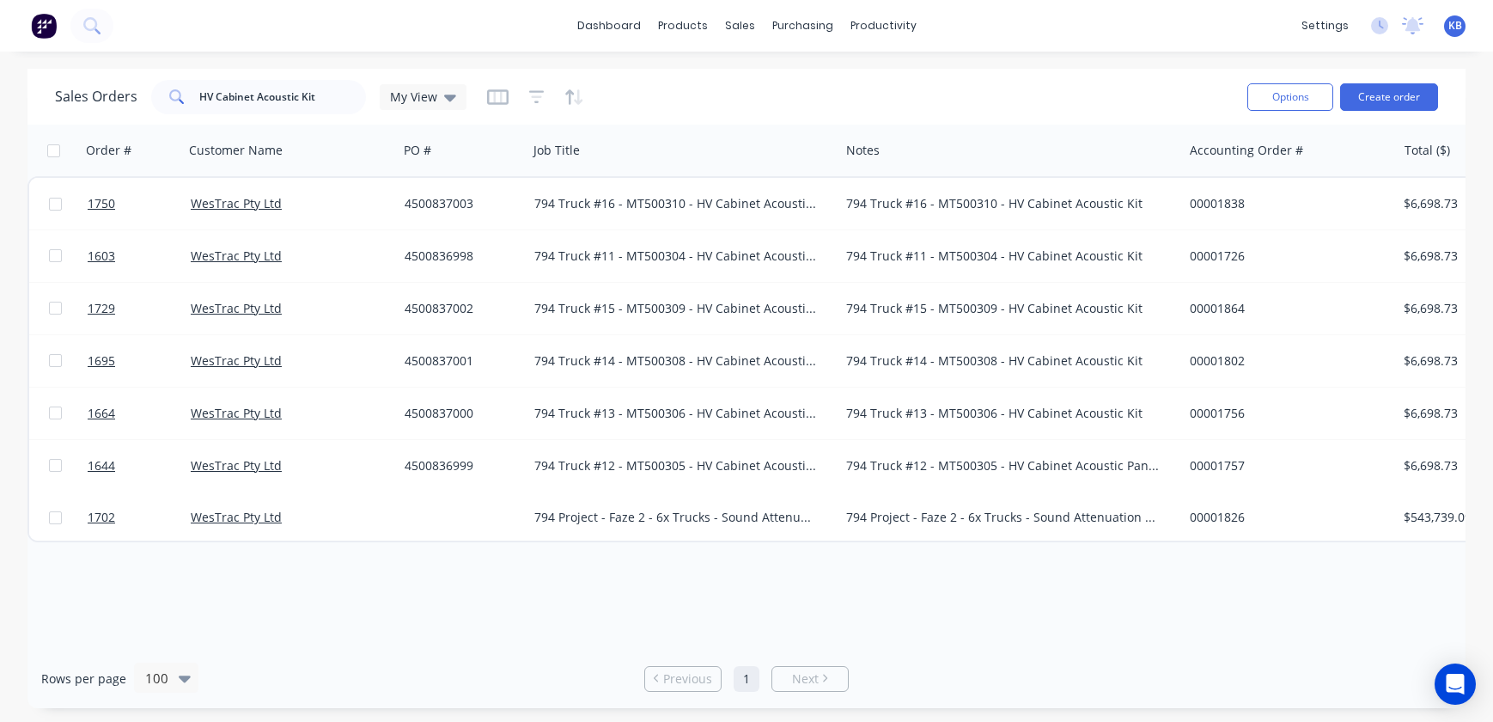  What do you see at coordinates (101, 204) in the screenshot?
I see `span: 1750` at bounding box center [101, 204].